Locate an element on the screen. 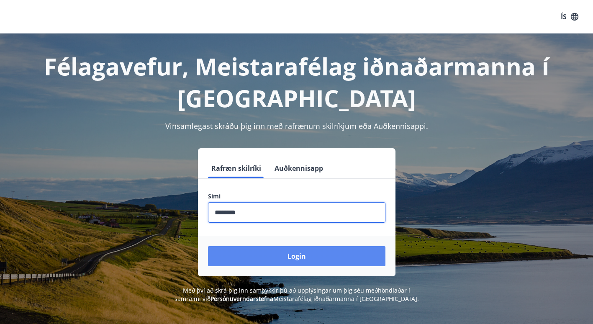 The width and height of the screenshot is (593, 324). label: Sími is located at coordinates (297, 196).